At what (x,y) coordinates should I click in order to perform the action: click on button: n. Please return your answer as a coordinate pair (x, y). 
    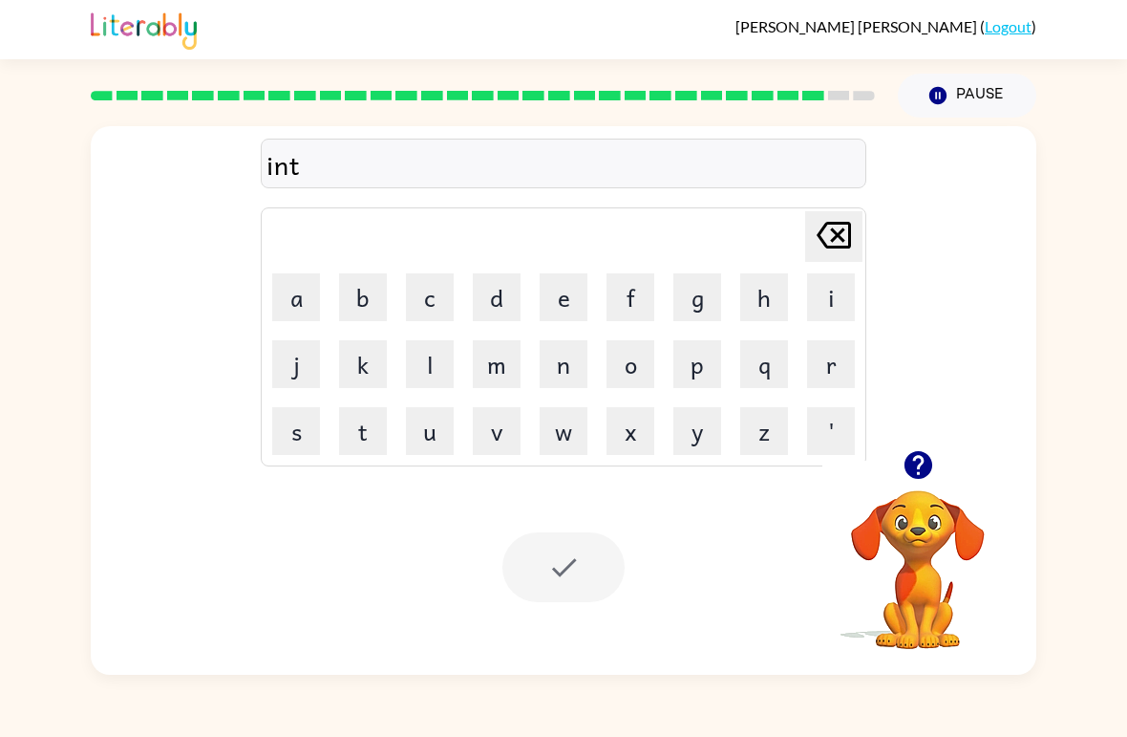
    Looking at the image, I should click on (564, 364).